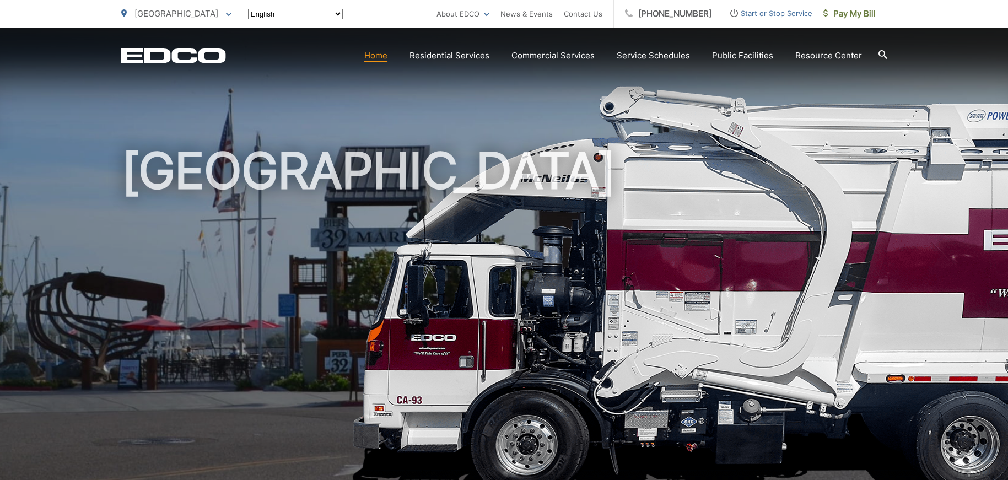 Image resolution: width=1008 pixels, height=480 pixels. What do you see at coordinates (583, 14) in the screenshot?
I see `a: Contact Us` at bounding box center [583, 14].